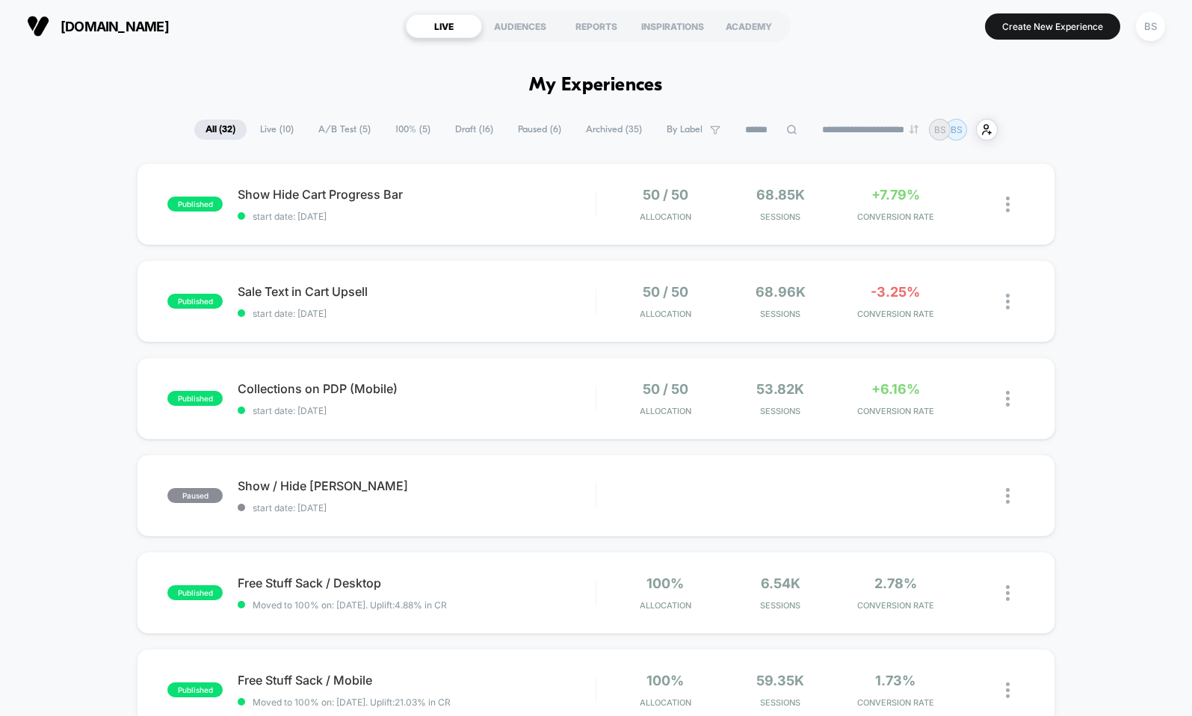 The image size is (1192, 716). Describe the element at coordinates (520, 26) in the screenshot. I see `div: AUDIENCES` at that location.